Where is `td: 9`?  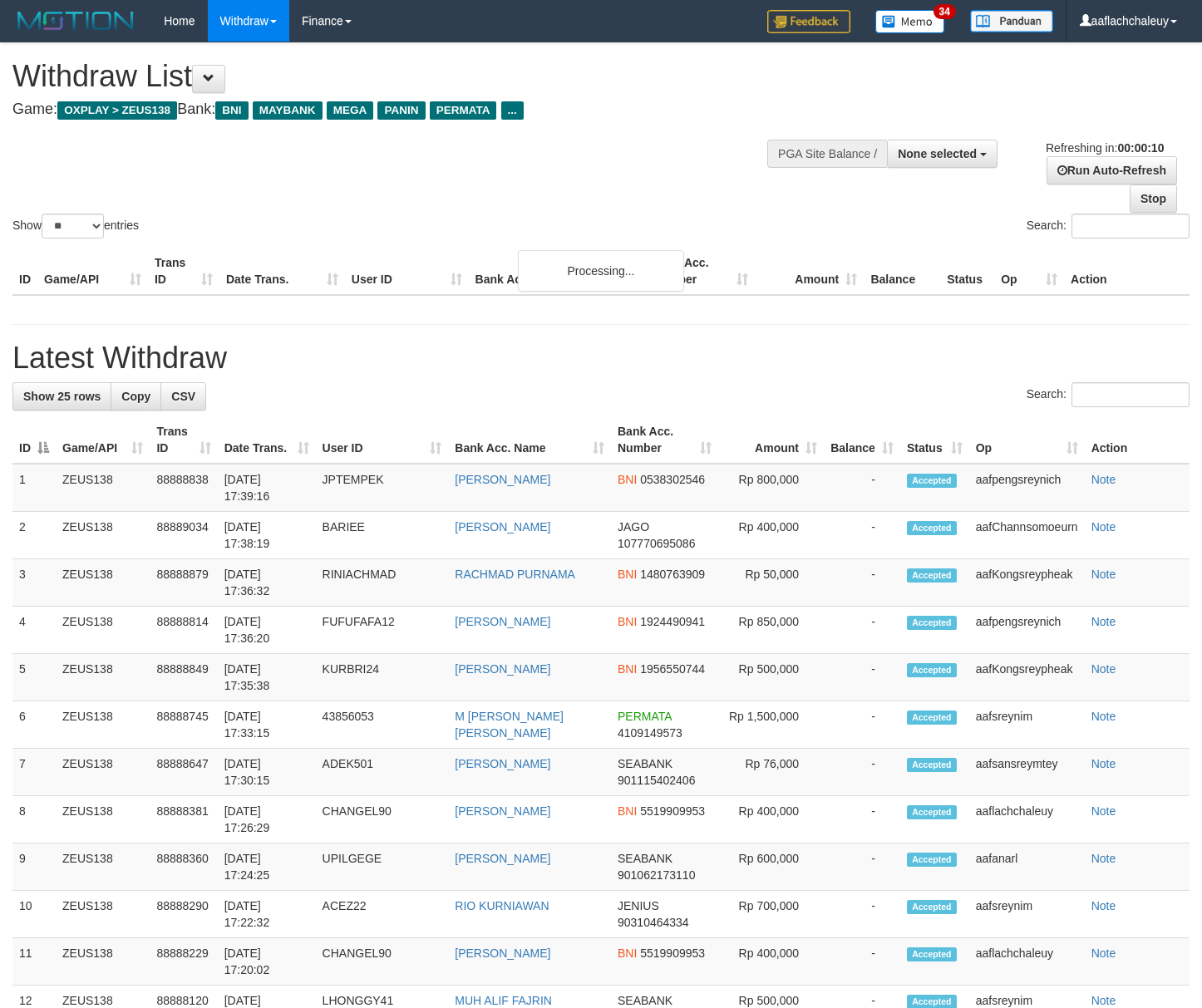
td: 9 is located at coordinates (34, 866).